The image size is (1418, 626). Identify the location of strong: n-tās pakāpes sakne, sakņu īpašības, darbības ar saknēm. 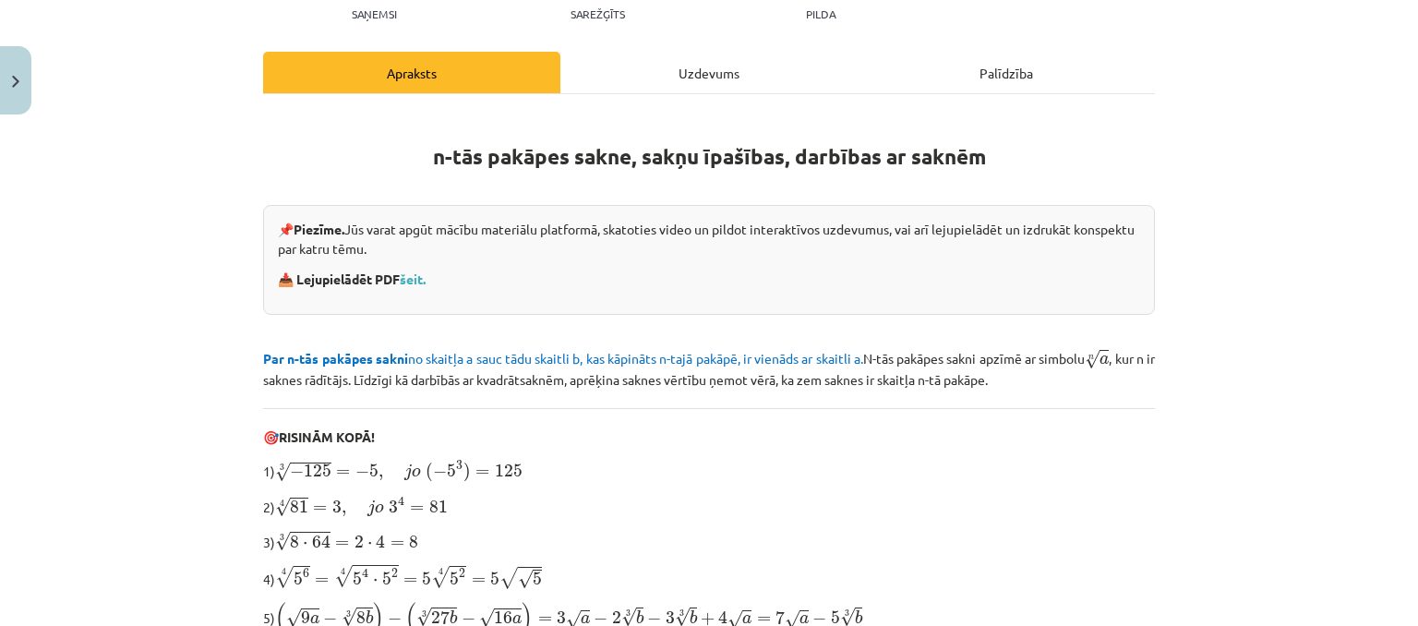
(709, 156).